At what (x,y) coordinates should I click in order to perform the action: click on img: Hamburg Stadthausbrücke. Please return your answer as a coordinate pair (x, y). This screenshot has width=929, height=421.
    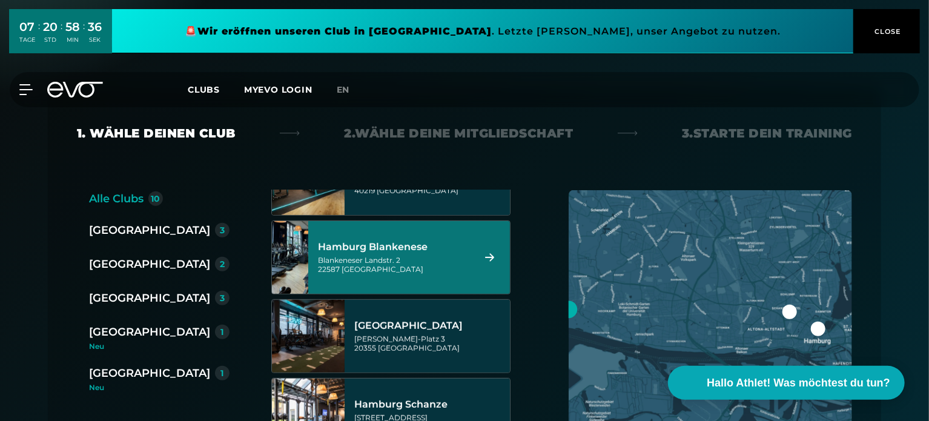
    Looking at the image, I should click on (308, 336).